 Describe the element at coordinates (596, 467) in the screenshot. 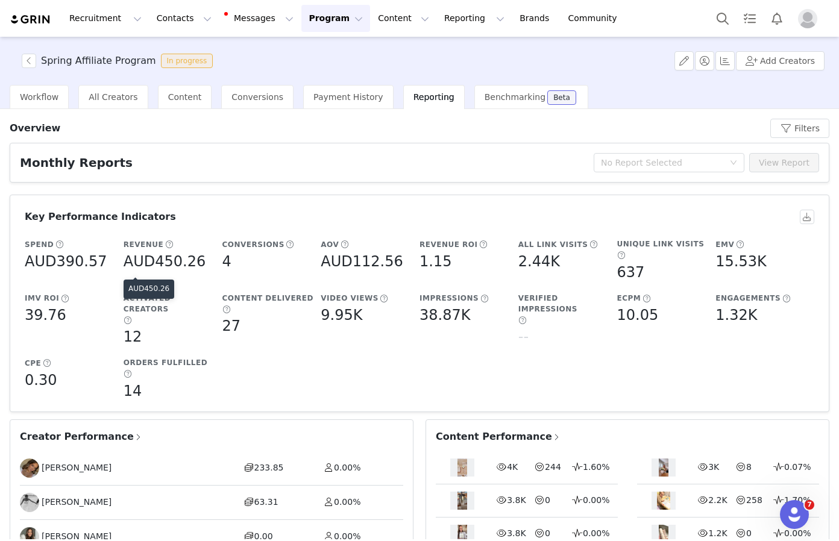

I see `span: 1.60%` at that location.